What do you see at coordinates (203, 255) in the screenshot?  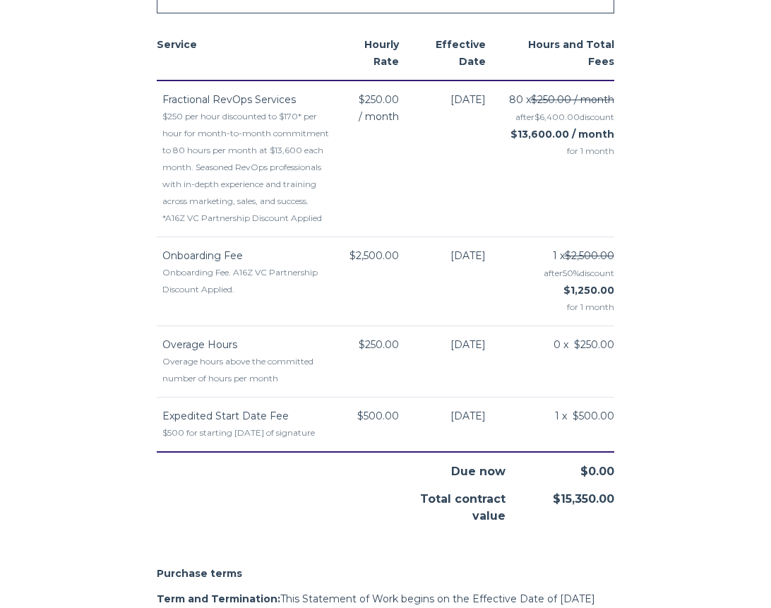 I see `span: Onboarding Fee` at bounding box center [203, 255].